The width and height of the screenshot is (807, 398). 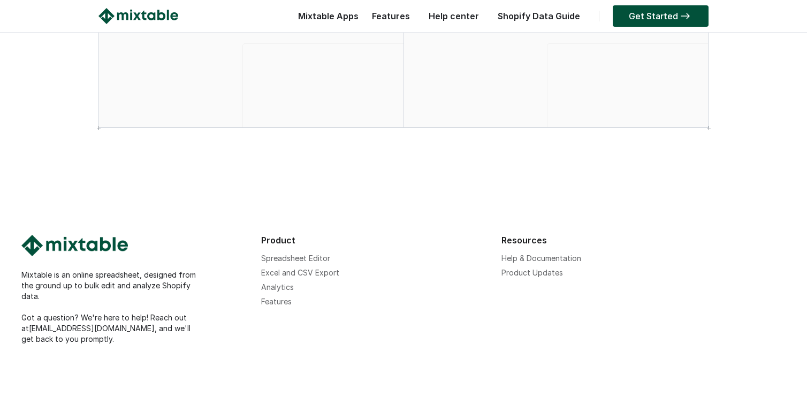 What do you see at coordinates (532, 272) in the screenshot?
I see `a: Product Updates` at bounding box center [532, 272].